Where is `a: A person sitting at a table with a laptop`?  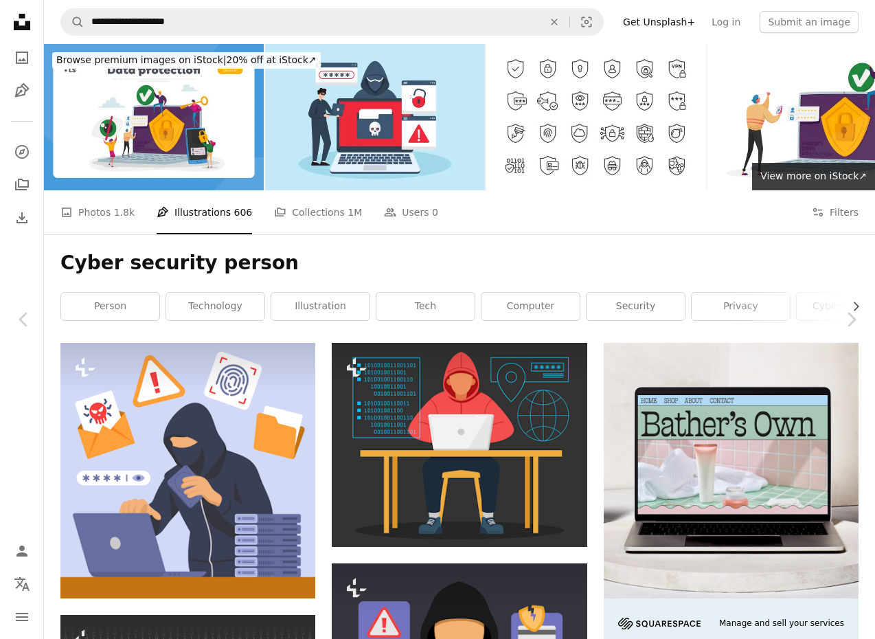 a: A person sitting at a table with a laptop is located at coordinates (459, 444).